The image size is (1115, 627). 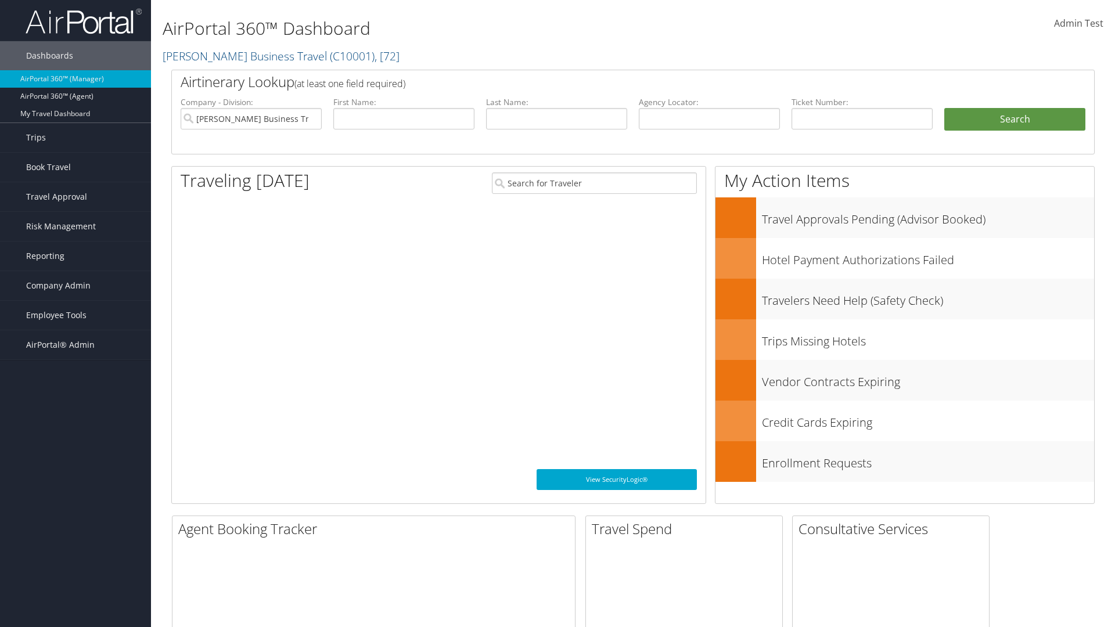 What do you see at coordinates (352, 56) in the screenshot?
I see `span: ( C10001 )` at bounding box center [352, 56].